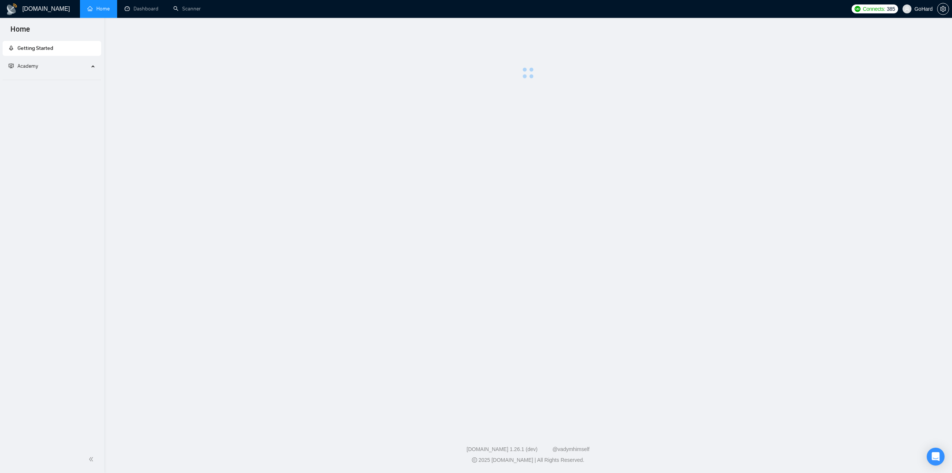 Image resolution: width=952 pixels, height=473 pixels. I want to click on span: fund-projection-screen, so click(11, 66).